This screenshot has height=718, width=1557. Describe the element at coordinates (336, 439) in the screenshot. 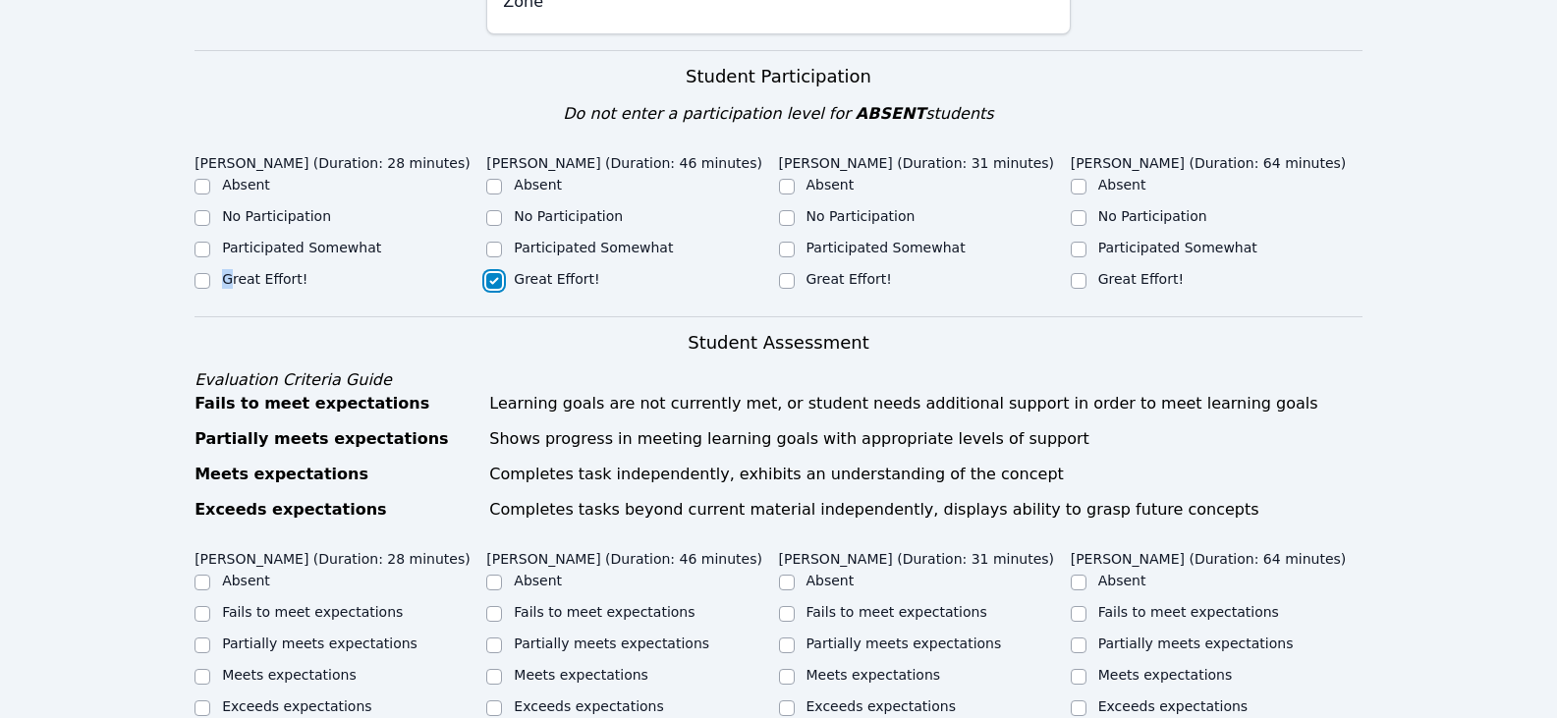

I see `div: Partially meets expectations` at that location.